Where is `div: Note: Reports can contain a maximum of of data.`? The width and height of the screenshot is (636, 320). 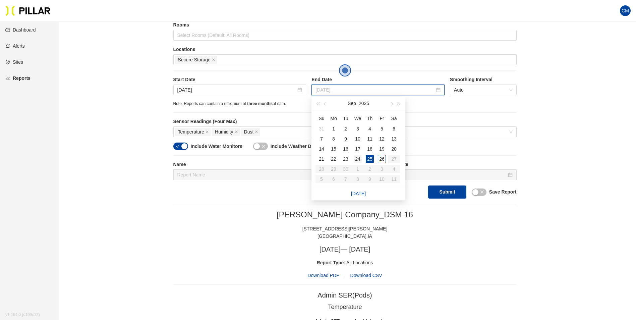 div: Note: Reports can contain a maximum of of data. is located at coordinates (345, 104).